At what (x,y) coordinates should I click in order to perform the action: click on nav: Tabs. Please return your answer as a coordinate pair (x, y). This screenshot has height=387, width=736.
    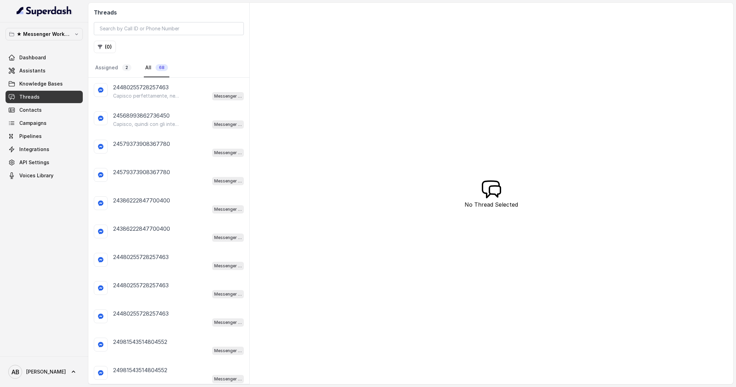
    Looking at the image, I should click on (169, 68).